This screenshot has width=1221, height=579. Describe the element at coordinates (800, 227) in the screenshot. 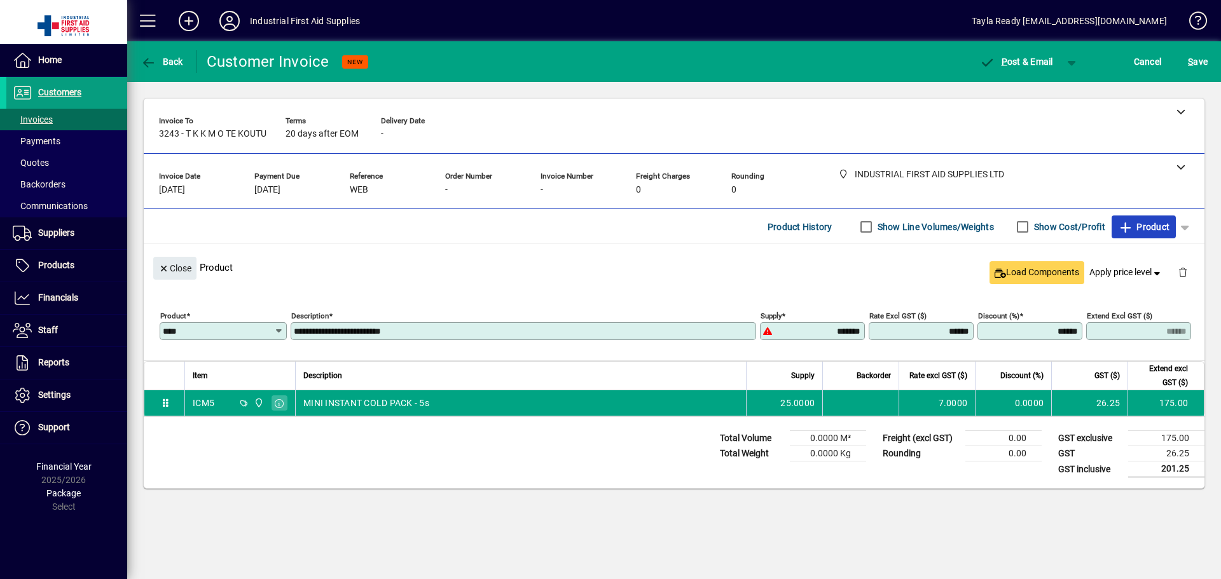

I see `span: Product History` at that location.